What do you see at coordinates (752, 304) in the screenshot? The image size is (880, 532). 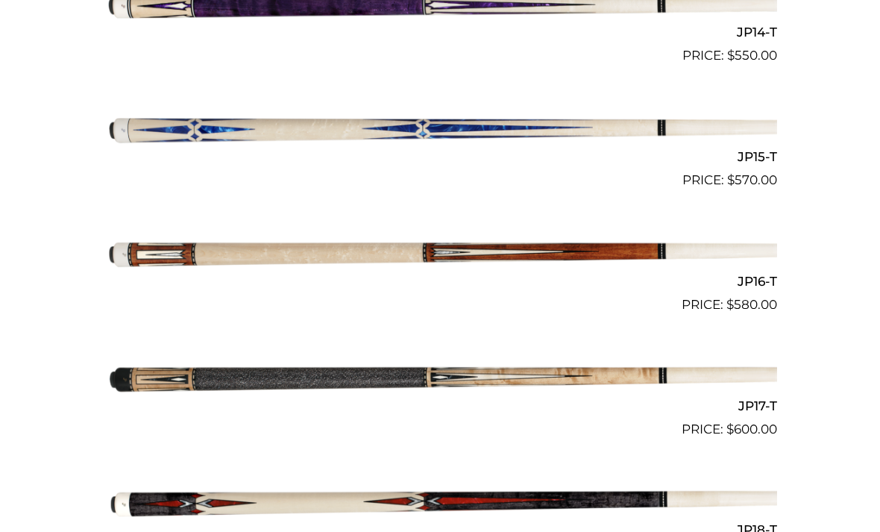 I see `bdi: 580.00` at bounding box center [752, 304].